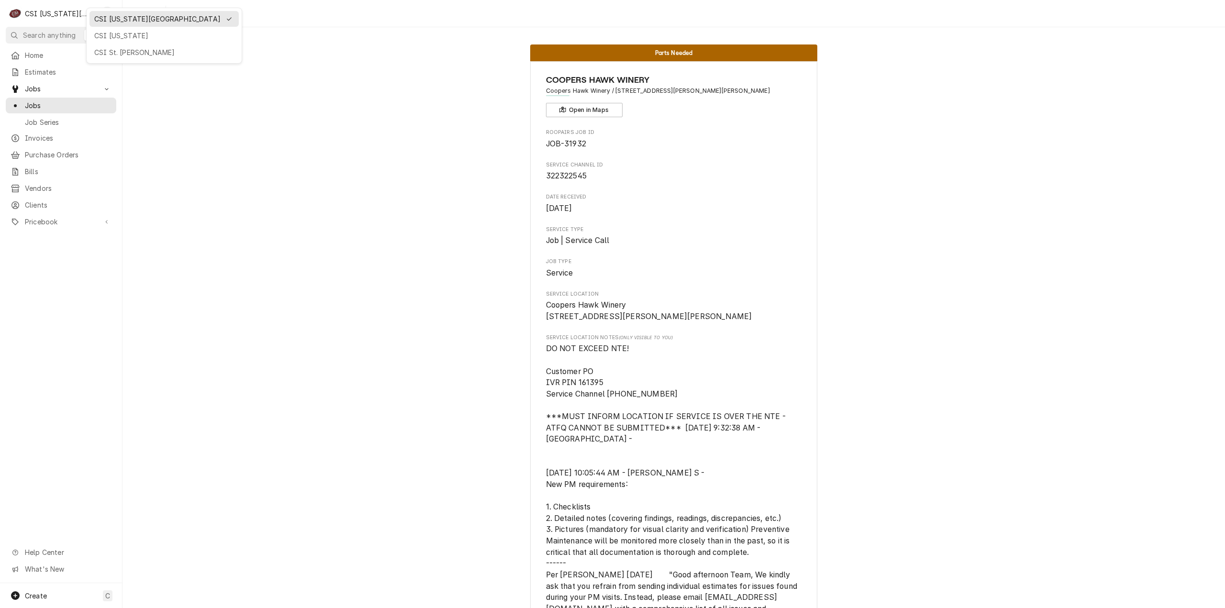  What do you see at coordinates (61, 105) in the screenshot?
I see `a: Go to Jobs` at bounding box center [61, 105].